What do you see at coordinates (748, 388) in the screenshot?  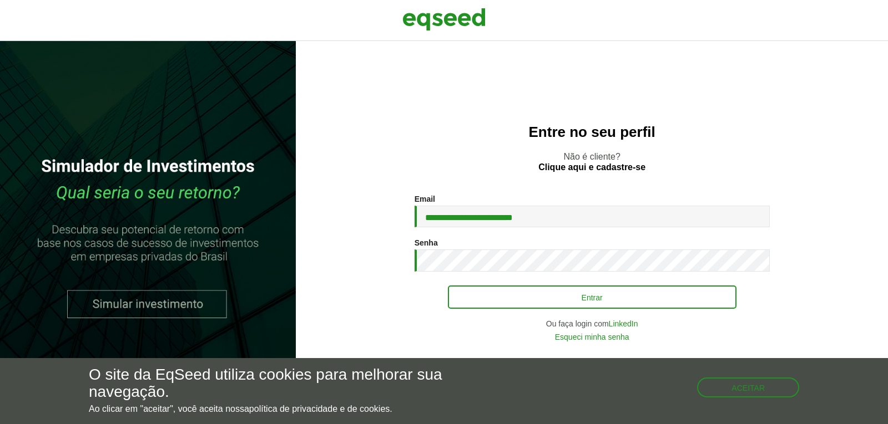 I see `button: Aceitar` at bounding box center [748, 388].